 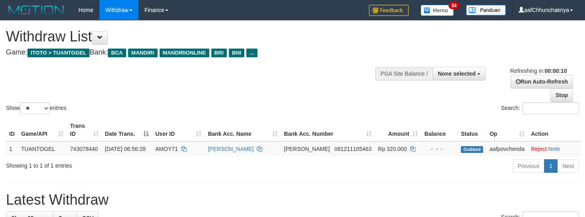 I want to click on img: MOTION_logo.png, so click(x=36, y=10).